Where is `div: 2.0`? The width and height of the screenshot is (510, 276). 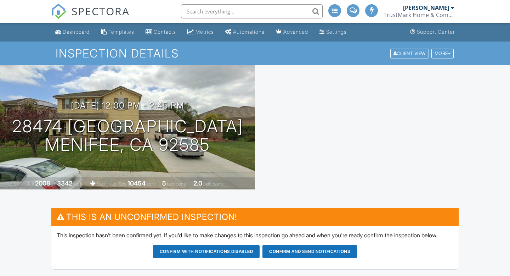
div: 2.0 is located at coordinates (198, 183).